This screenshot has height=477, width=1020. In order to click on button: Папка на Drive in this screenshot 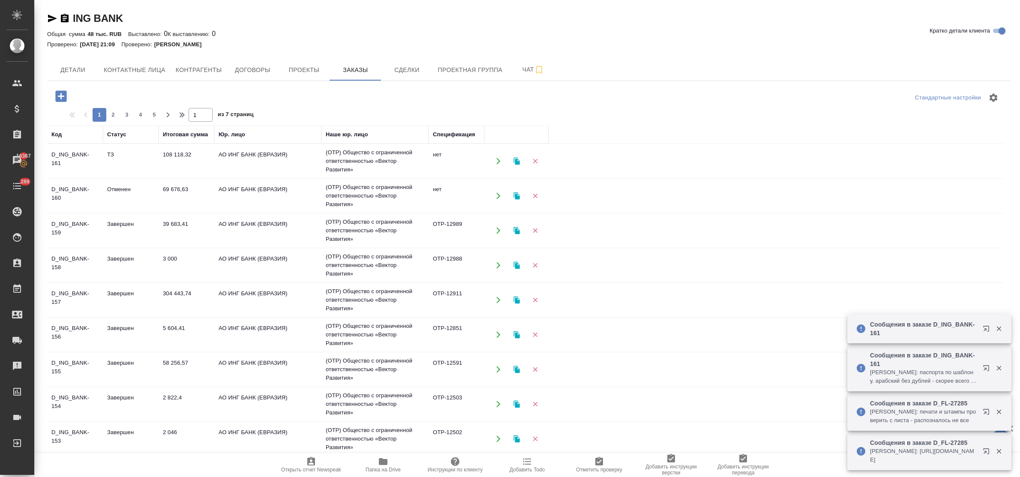, I will do `click(383, 465)`.